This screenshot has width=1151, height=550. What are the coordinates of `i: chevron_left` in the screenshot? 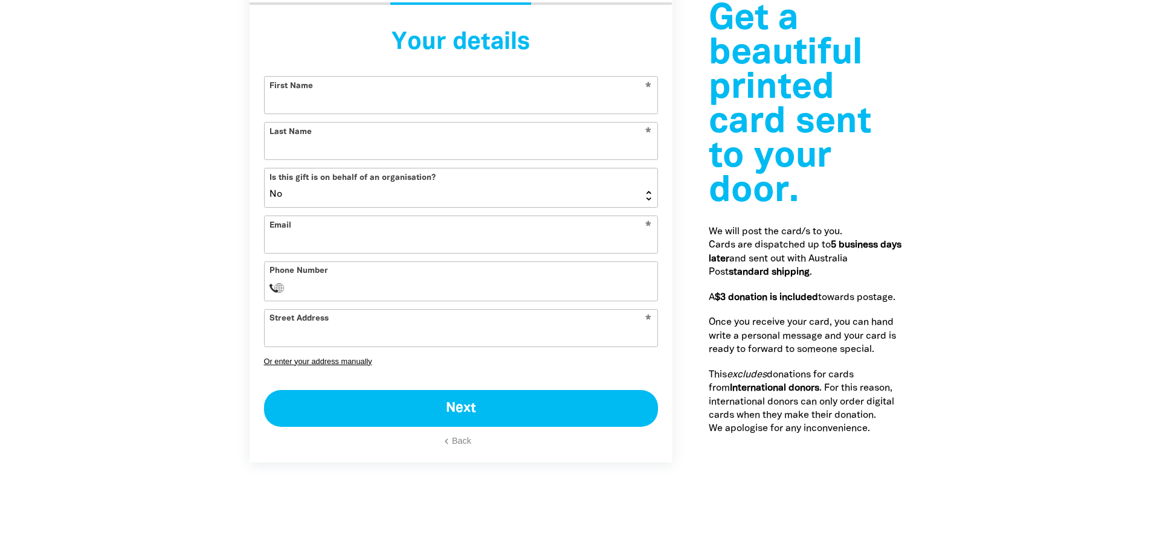 It's located at (446, 442).